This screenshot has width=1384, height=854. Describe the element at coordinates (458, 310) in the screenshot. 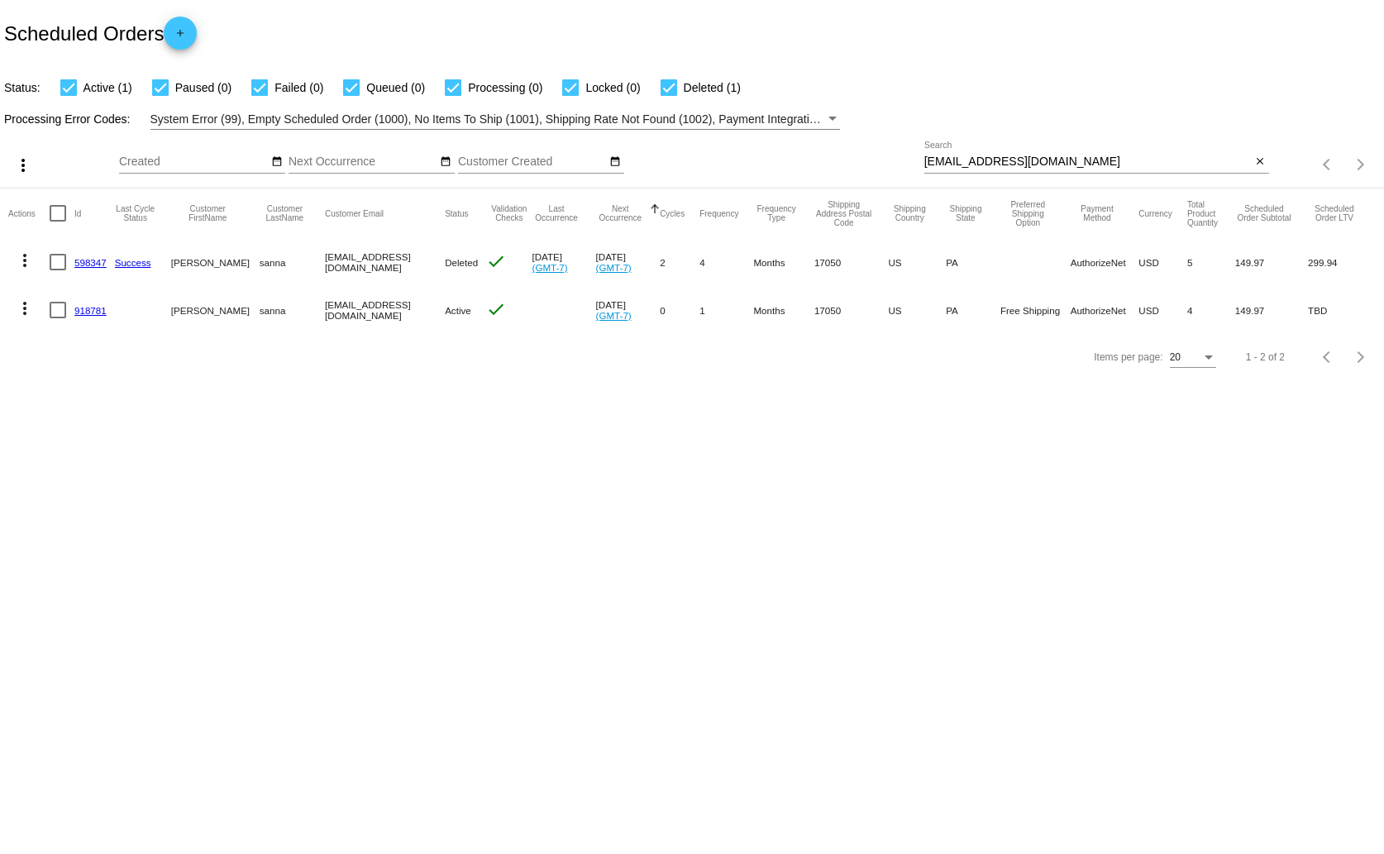

I see `span: Active` at that location.